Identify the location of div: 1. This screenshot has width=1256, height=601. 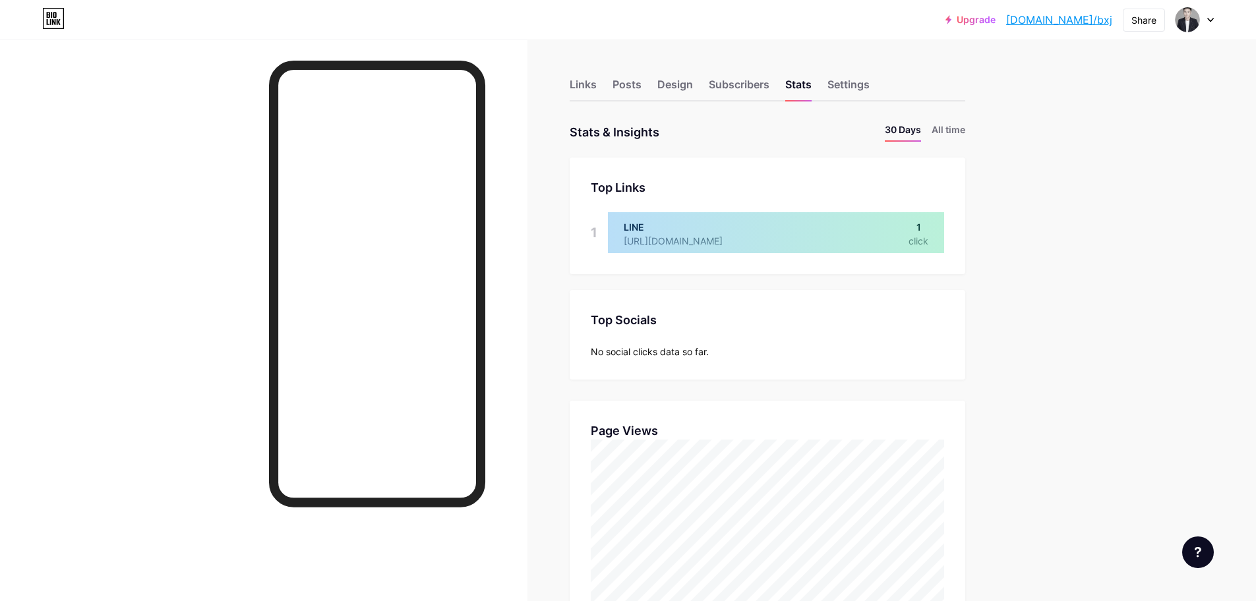
(594, 233).